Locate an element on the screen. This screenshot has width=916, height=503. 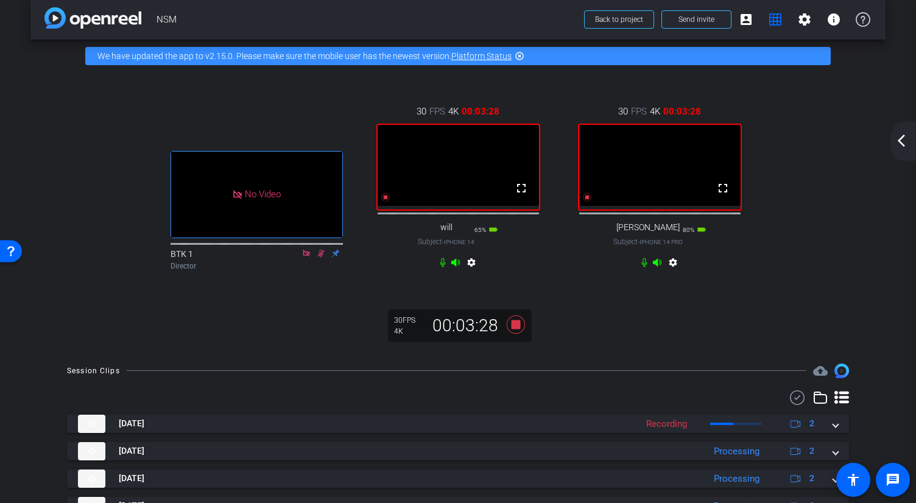
span: Send invite is located at coordinates (696, 19).